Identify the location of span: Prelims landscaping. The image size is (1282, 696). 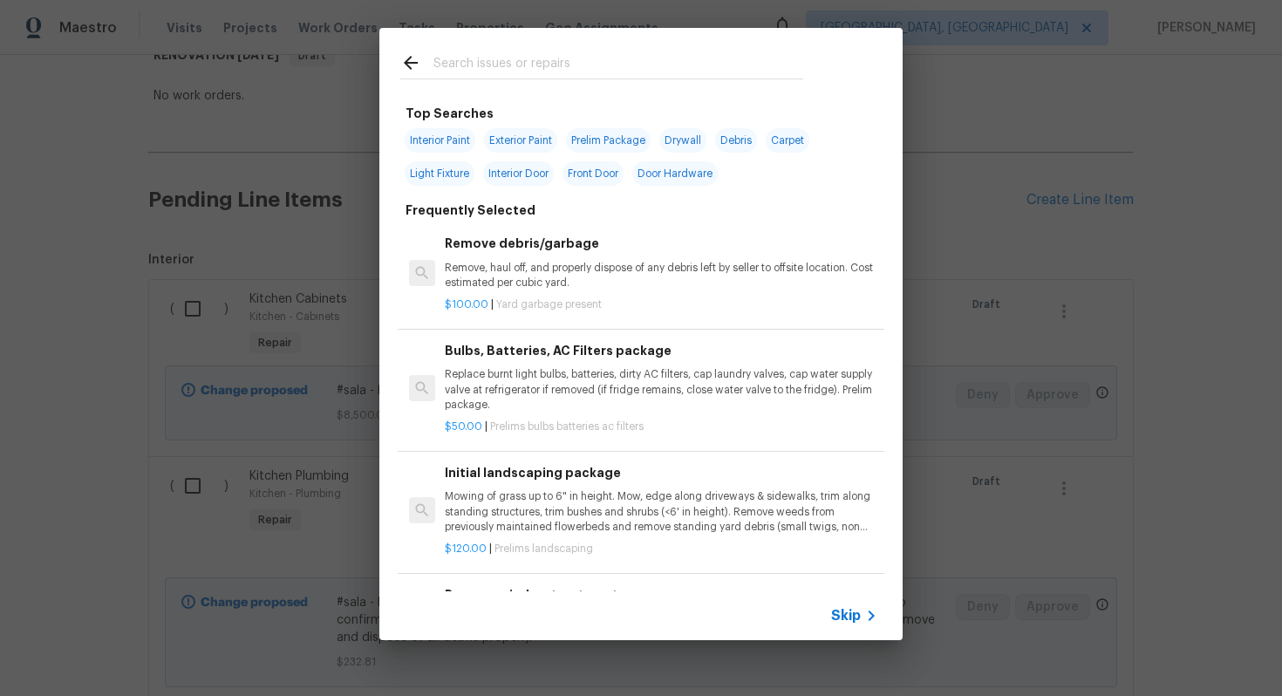
(543, 549).